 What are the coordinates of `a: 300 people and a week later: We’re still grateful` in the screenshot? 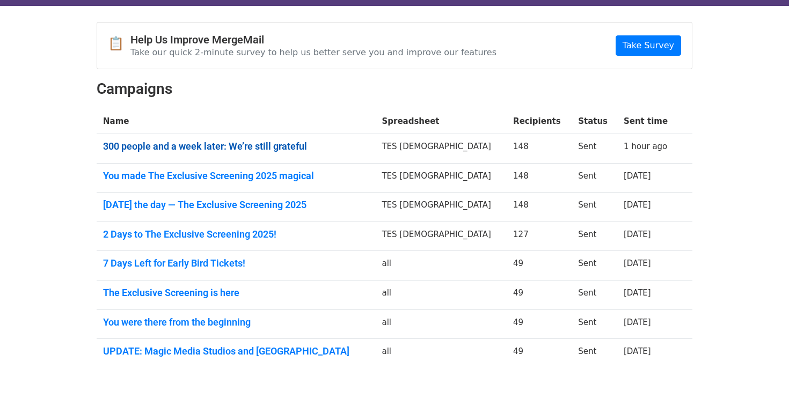 It's located at (236, 146).